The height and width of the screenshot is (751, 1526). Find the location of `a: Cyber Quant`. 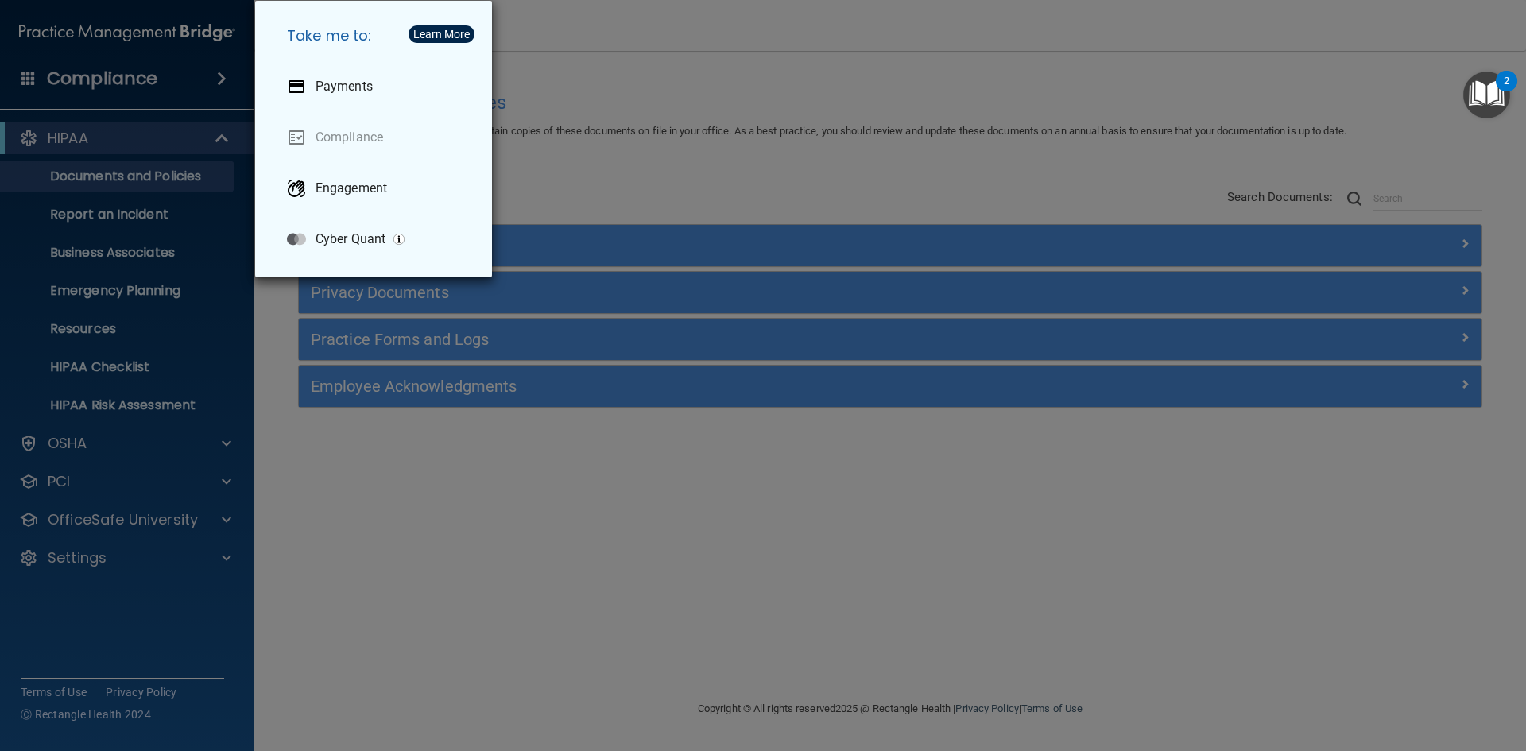

a: Cyber Quant is located at coordinates (377, 239).